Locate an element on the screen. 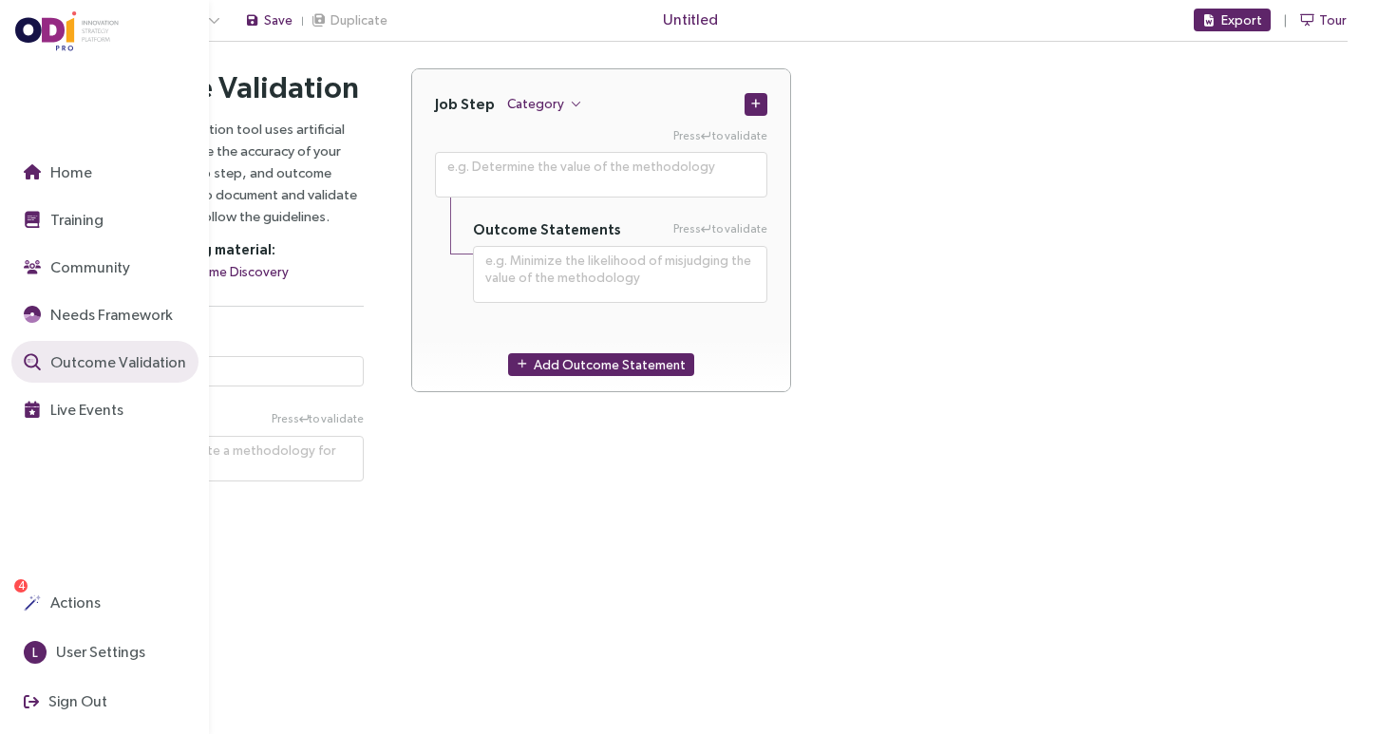 This screenshot has width=1378, height=734. span: Tour is located at coordinates (1332, 20).